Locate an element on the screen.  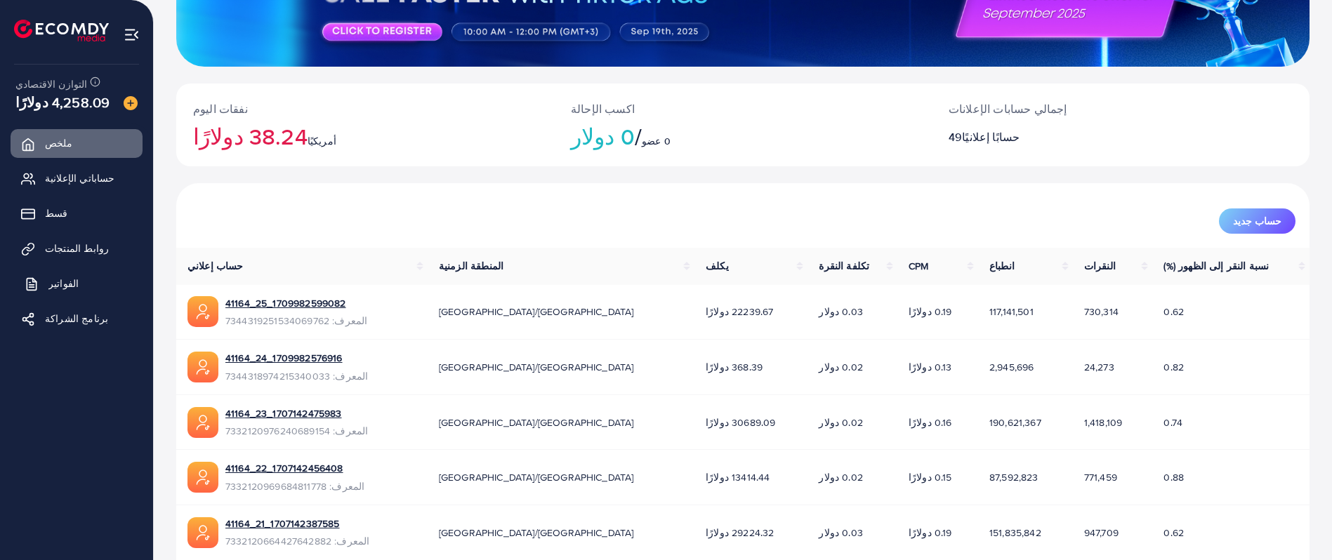
font: 29224.32 دولارًا is located at coordinates (740, 533).